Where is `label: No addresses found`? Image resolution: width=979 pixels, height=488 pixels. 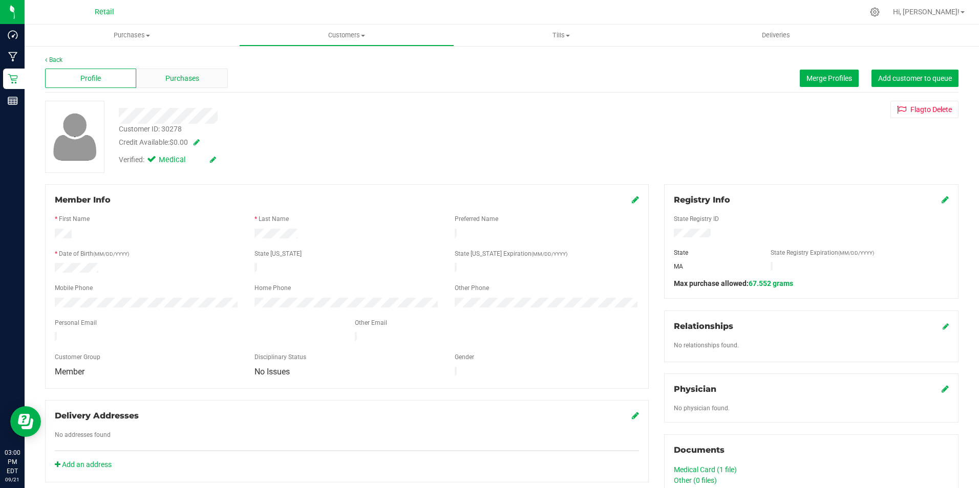
label: No addresses found is located at coordinates (82, 435).